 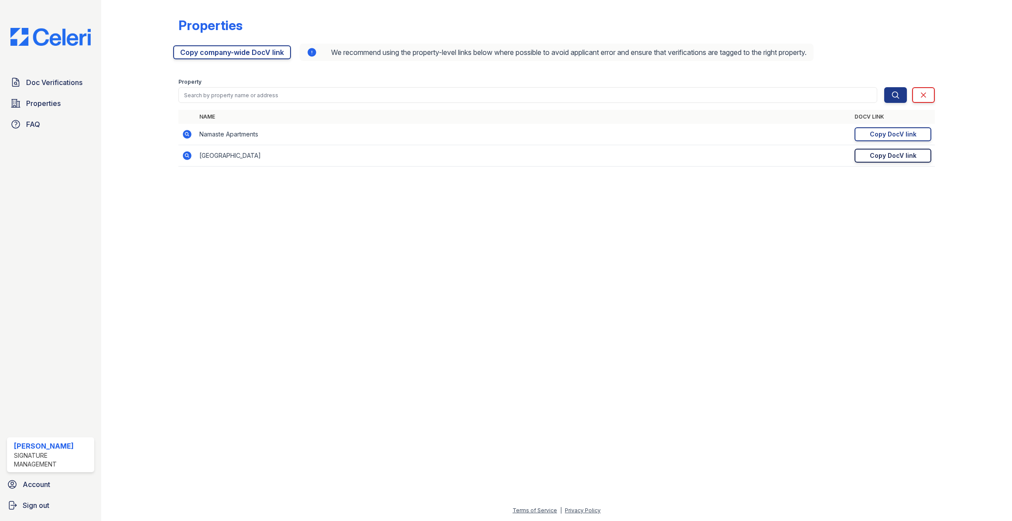 I want to click on a: Account, so click(x=51, y=485).